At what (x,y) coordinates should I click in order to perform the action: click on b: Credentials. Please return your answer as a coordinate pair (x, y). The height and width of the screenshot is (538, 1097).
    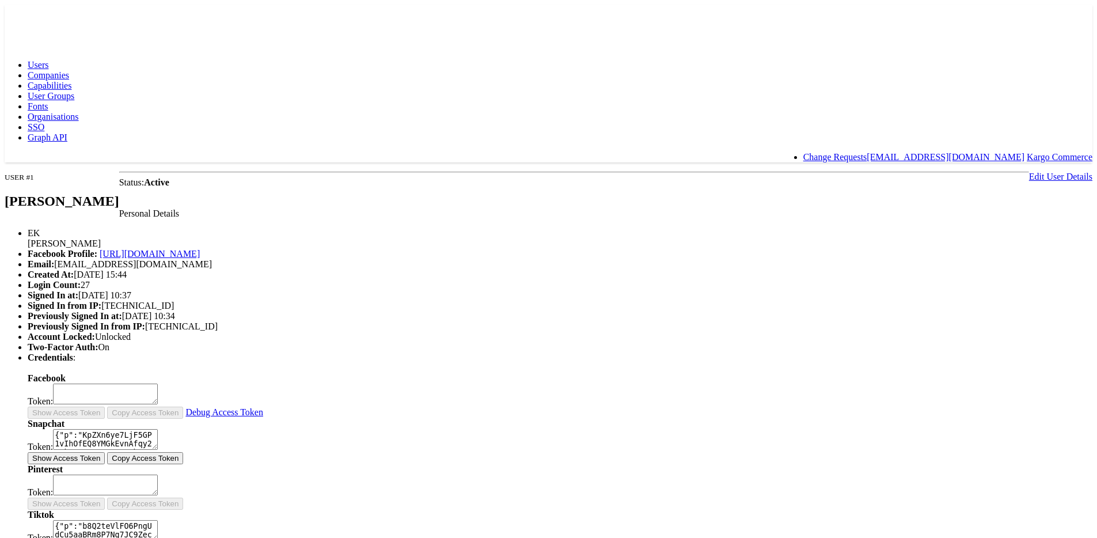
    Looking at the image, I should click on (50, 357).